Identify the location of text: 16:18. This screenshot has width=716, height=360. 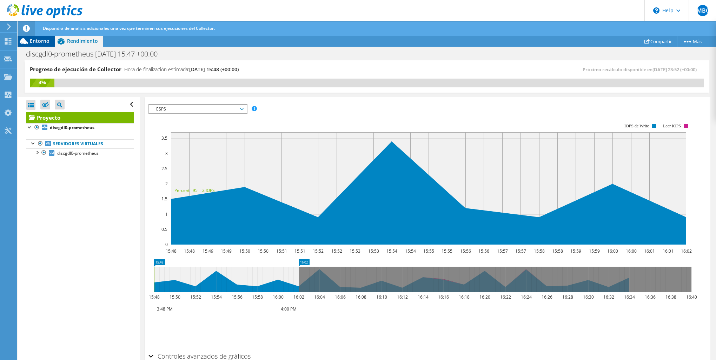
(464, 297).